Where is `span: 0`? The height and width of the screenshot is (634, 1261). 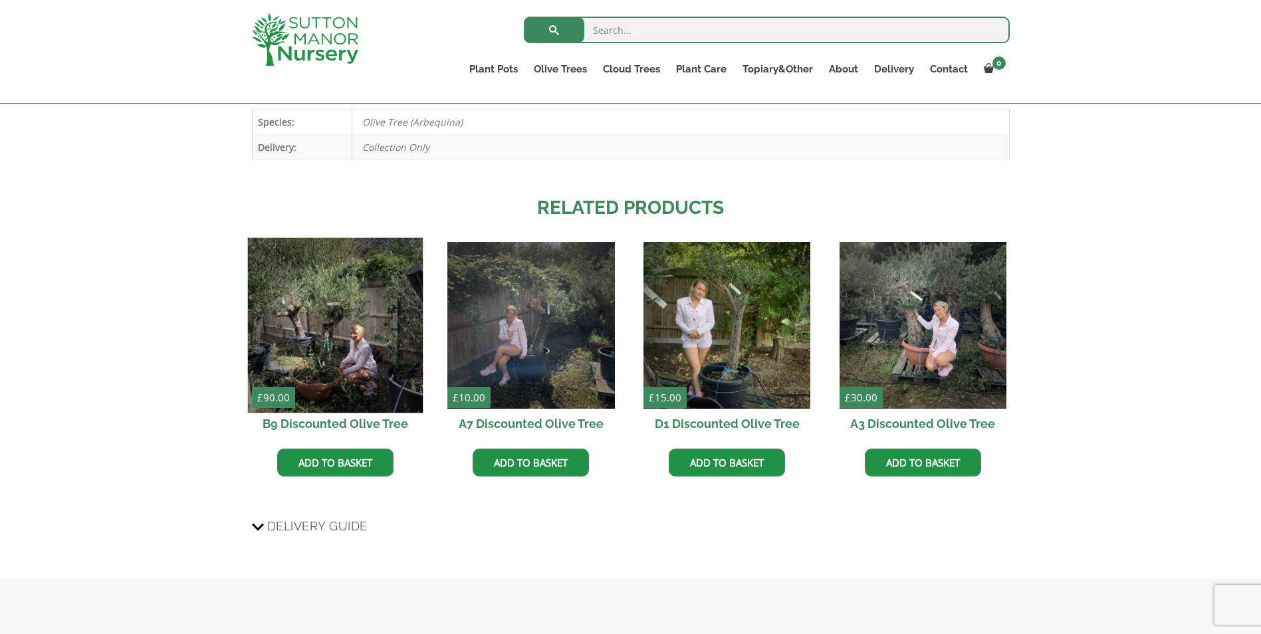
span: 0 is located at coordinates (999, 63).